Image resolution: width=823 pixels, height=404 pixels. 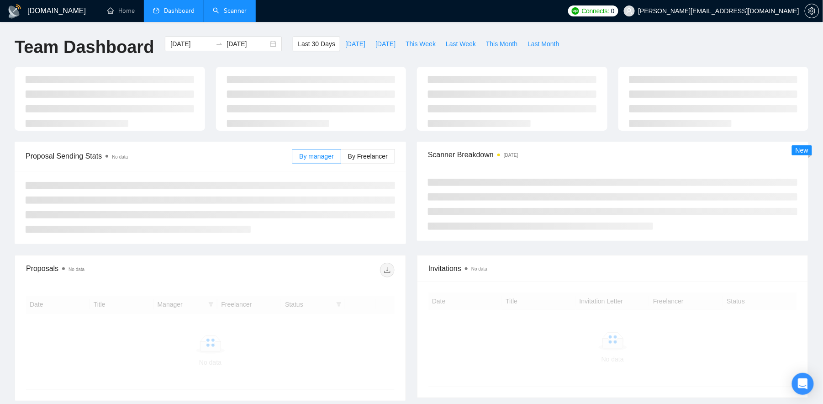 What do you see at coordinates (118, 270) in the screenshot?
I see `div: Proposals` at bounding box center [118, 270].